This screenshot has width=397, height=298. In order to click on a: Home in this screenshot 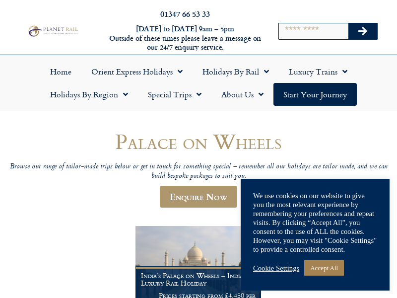, I will do `click(61, 72)`.